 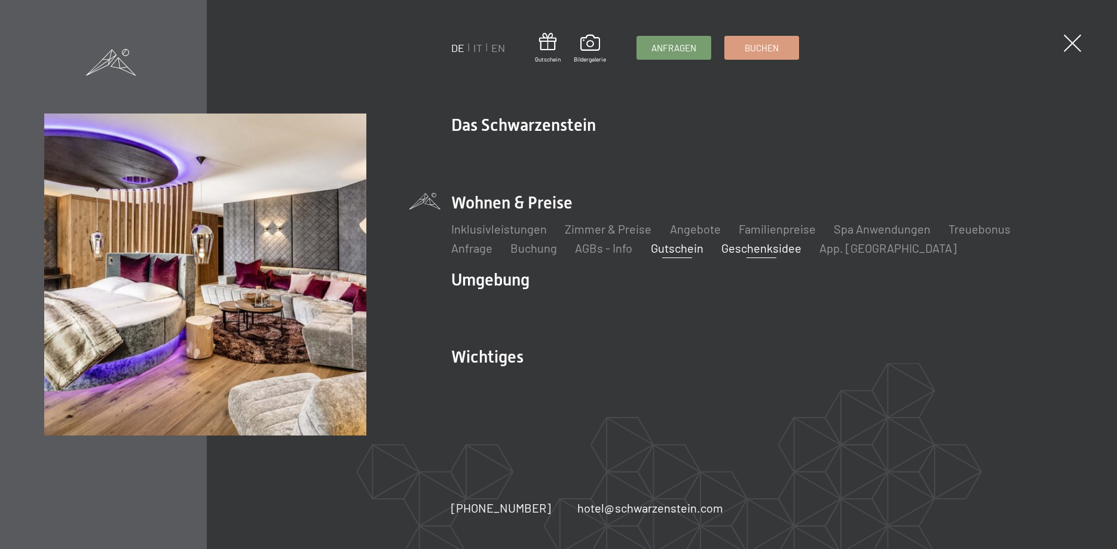 I want to click on span: Gutschein, so click(x=548, y=59).